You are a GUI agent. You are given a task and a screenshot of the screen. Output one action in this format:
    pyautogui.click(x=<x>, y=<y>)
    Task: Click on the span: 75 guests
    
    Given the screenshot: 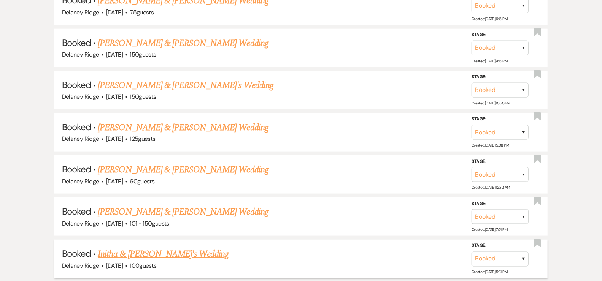 What is the action you would take?
    pyautogui.click(x=141, y=12)
    